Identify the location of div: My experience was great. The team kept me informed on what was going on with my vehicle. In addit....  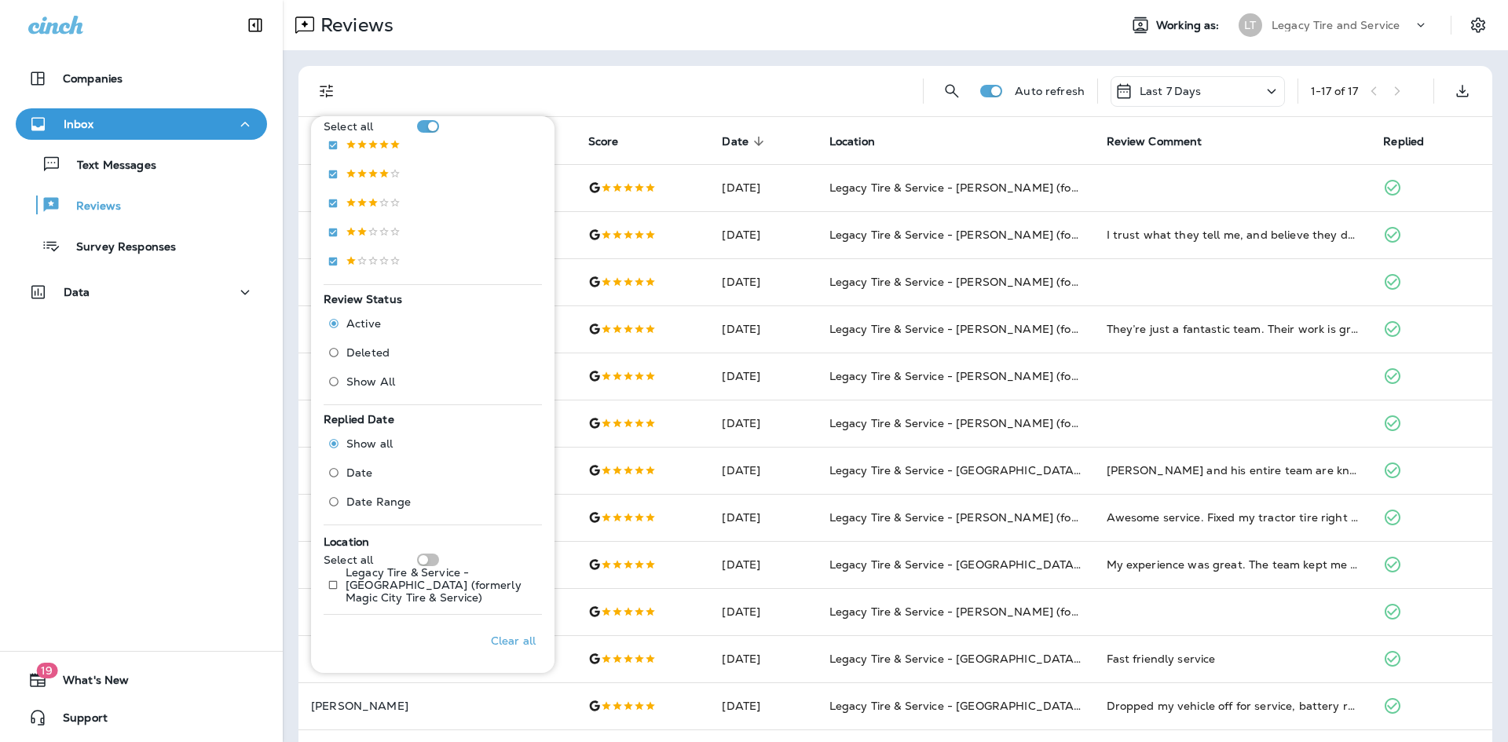
(1232, 565).